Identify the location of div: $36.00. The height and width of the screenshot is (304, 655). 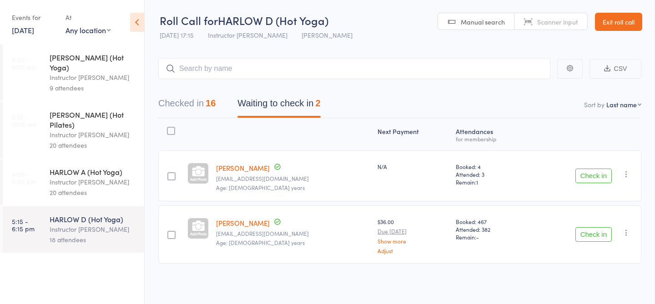
(413, 236).